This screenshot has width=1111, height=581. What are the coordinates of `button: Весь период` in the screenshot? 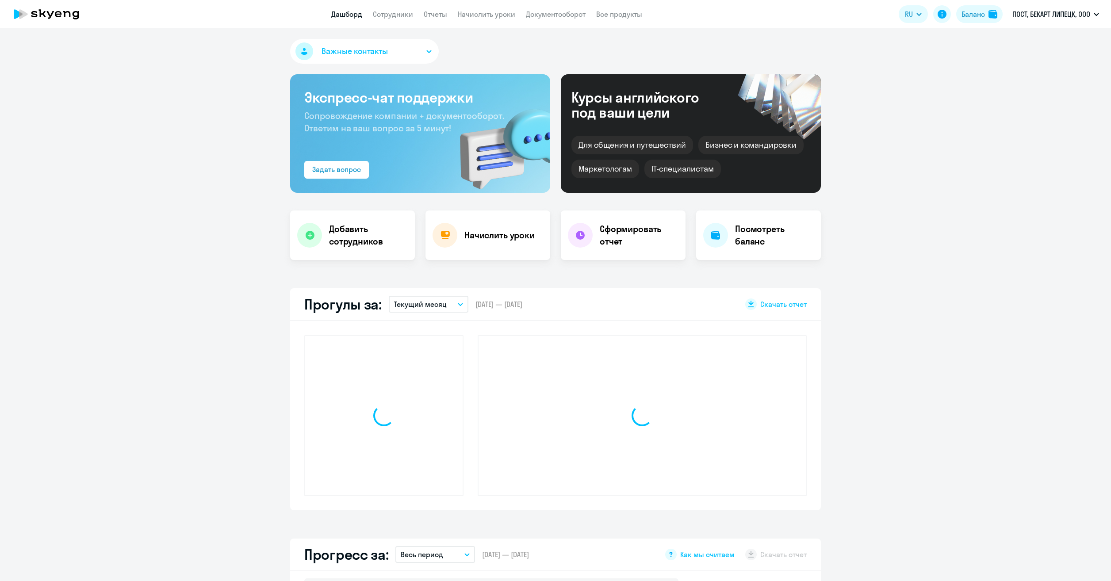 It's located at (435, 554).